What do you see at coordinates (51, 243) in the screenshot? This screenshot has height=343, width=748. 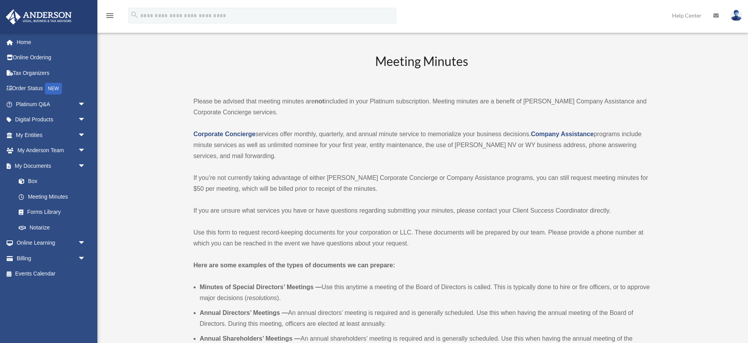 I see `a: Online Learningarrow_drop_down` at bounding box center [51, 243].